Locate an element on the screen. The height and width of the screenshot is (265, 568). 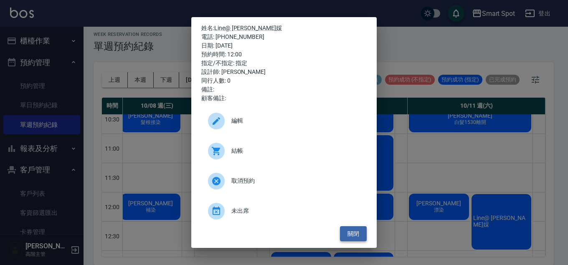
div: 編輯 is located at coordinates (284, 121).